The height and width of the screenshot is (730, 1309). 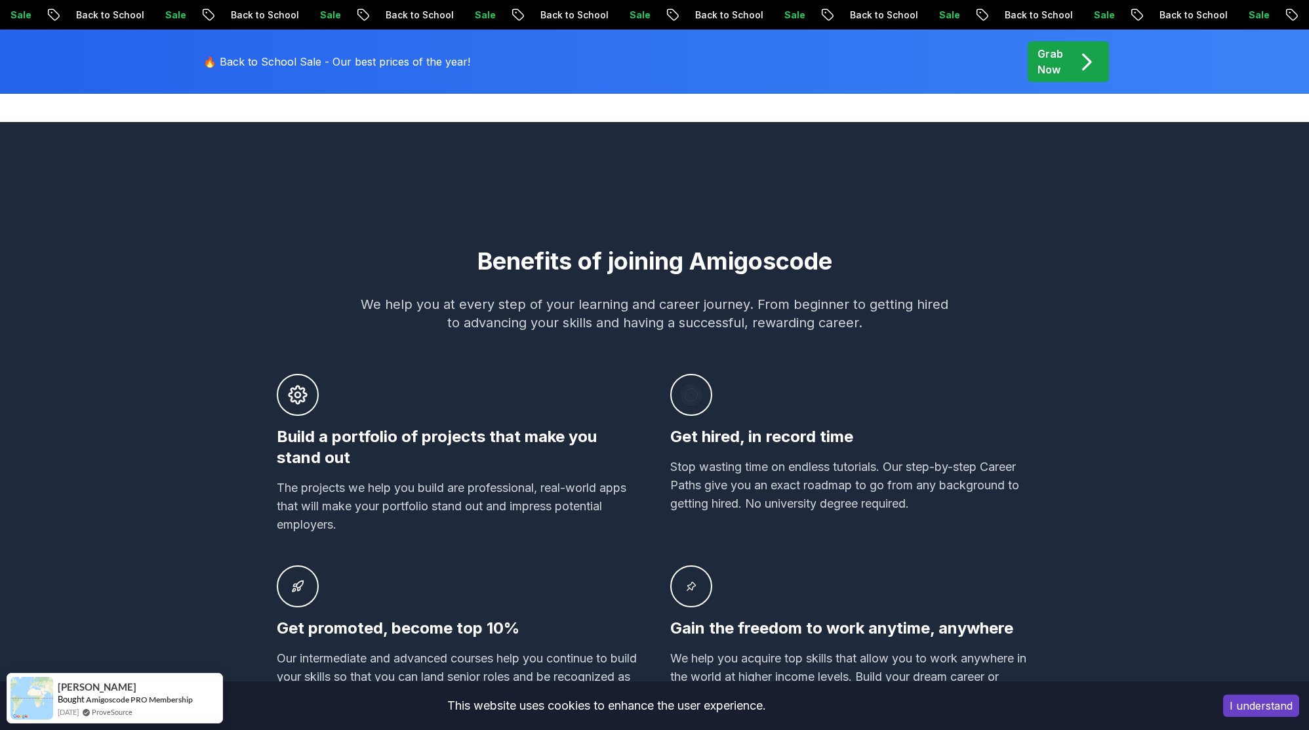 What do you see at coordinates (1050, 62) in the screenshot?
I see `p: Grab Now` at bounding box center [1050, 62].